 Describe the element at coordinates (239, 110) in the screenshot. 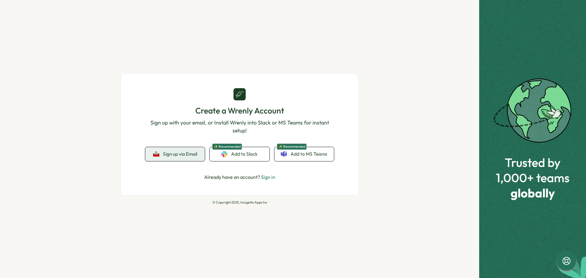

I see `h1: Create a Wrenly Account` at that location.